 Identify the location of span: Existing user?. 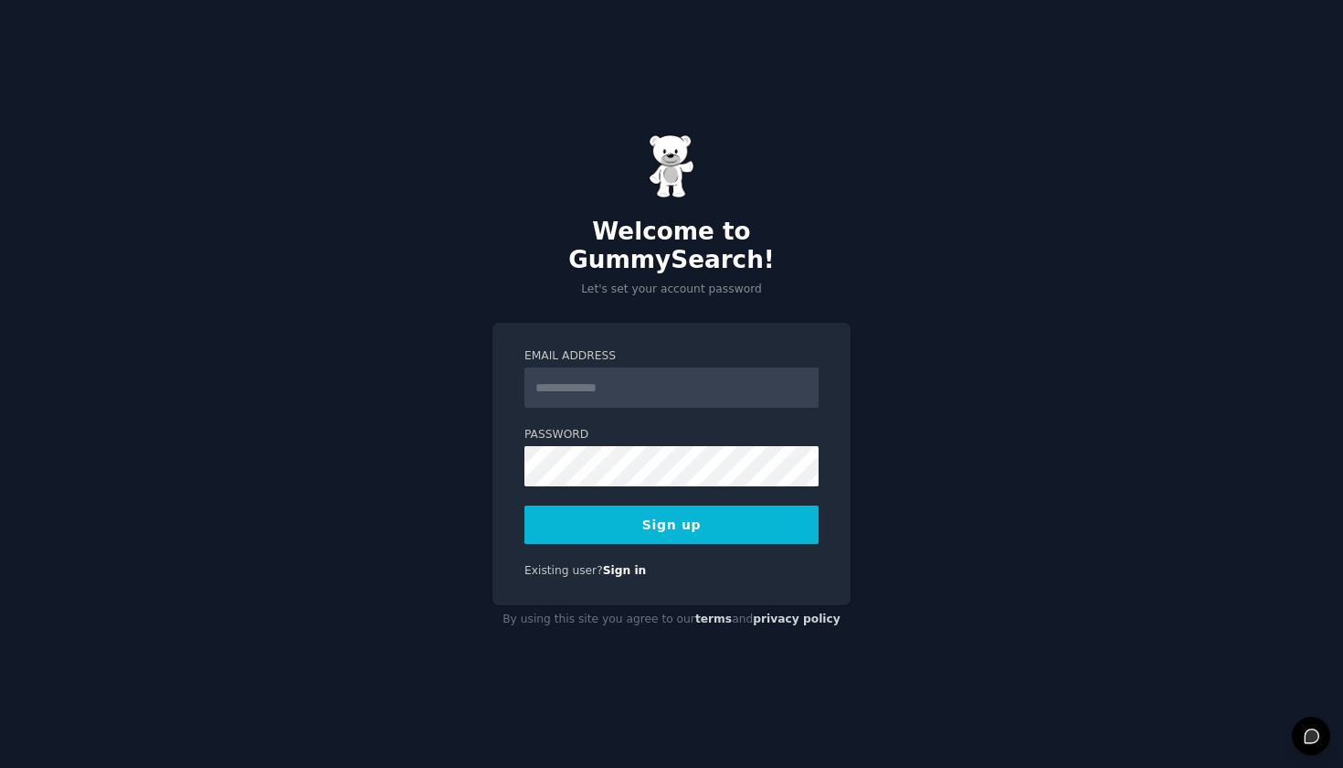
(564, 570).